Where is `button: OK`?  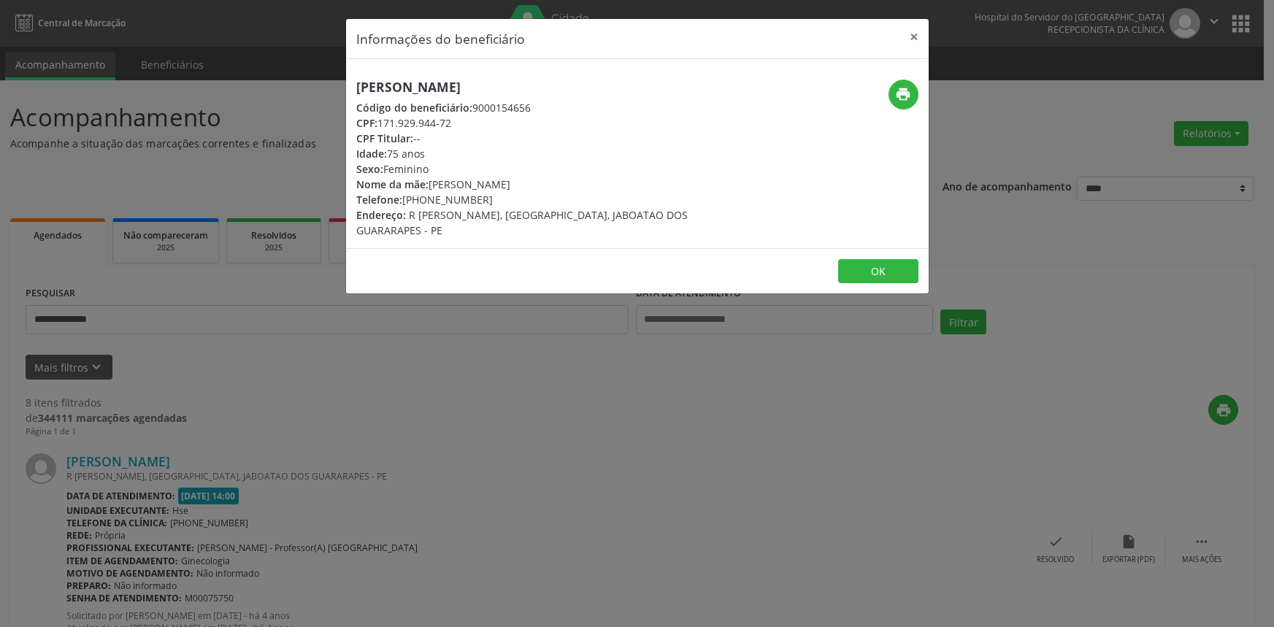
button: OK is located at coordinates (878, 272).